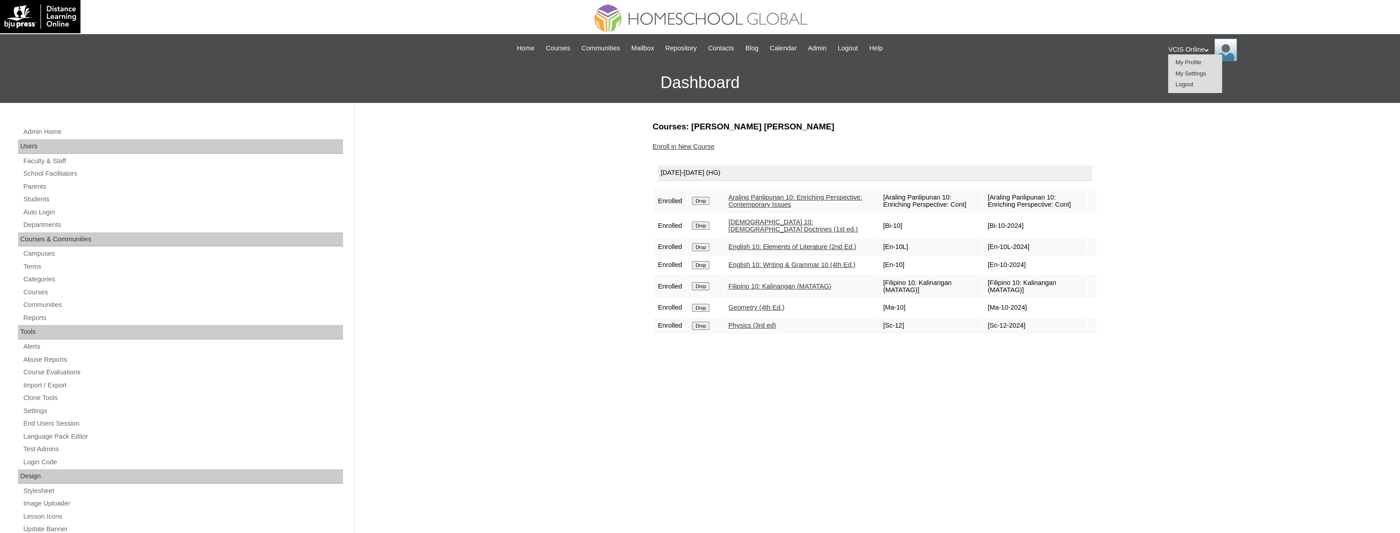  What do you see at coordinates (183, 254) in the screenshot?
I see `a: Campuses` at bounding box center [183, 254].